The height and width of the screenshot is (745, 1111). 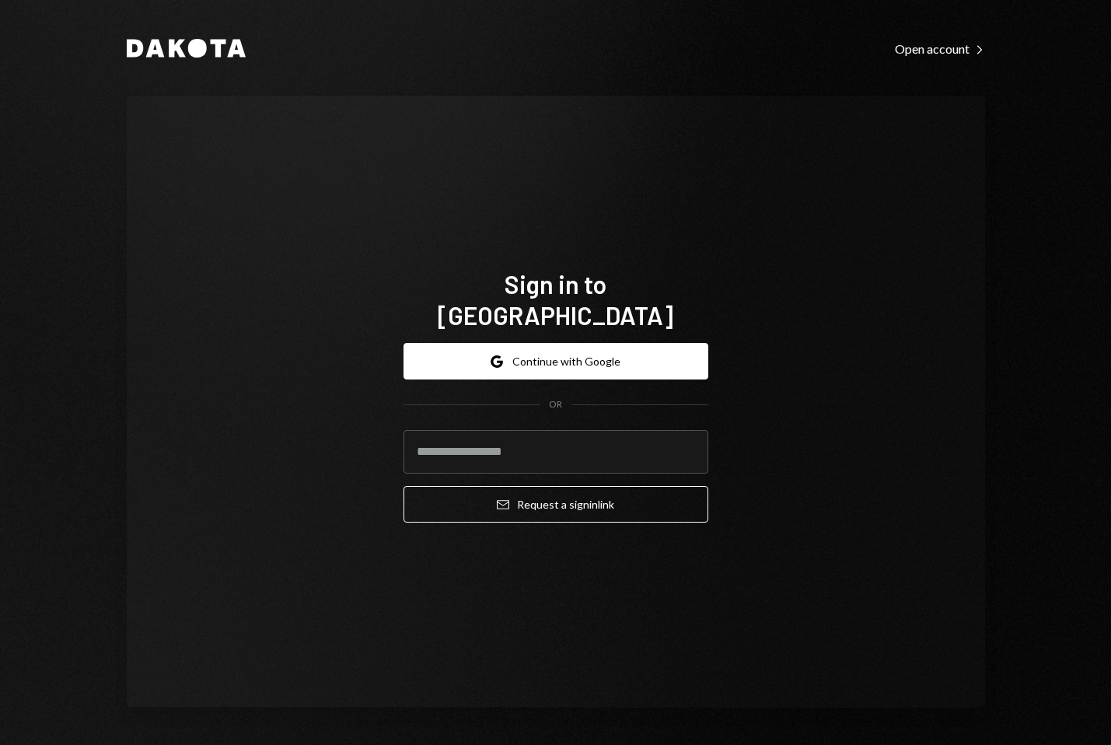 What do you see at coordinates (556, 361) in the screenshot?
I see `button: Continue with Google` at bounding box center [556, 361].